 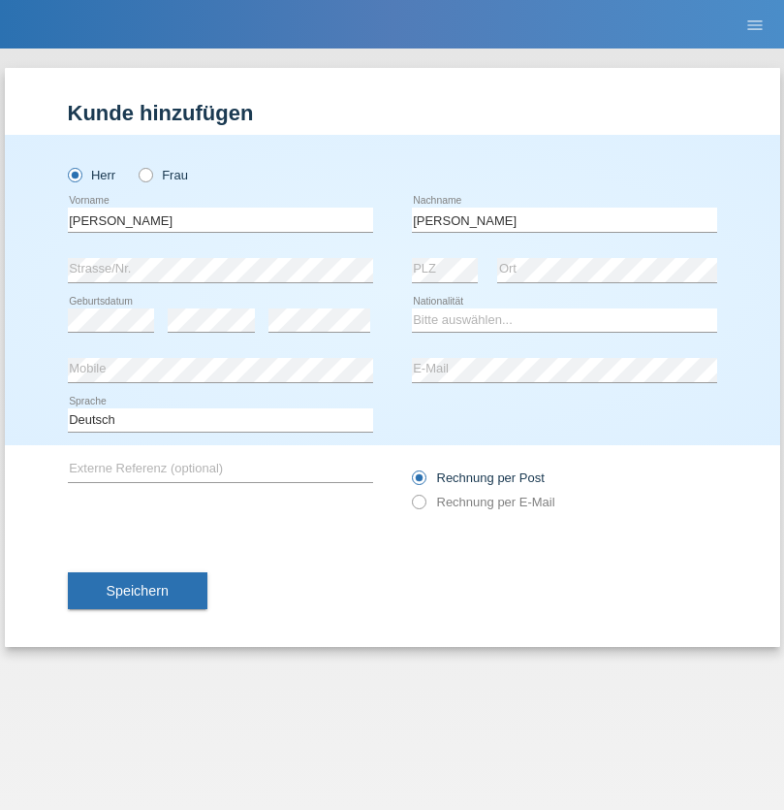 I want to click on h1: Kunde hinzufügen, so click(x=393, y=112).